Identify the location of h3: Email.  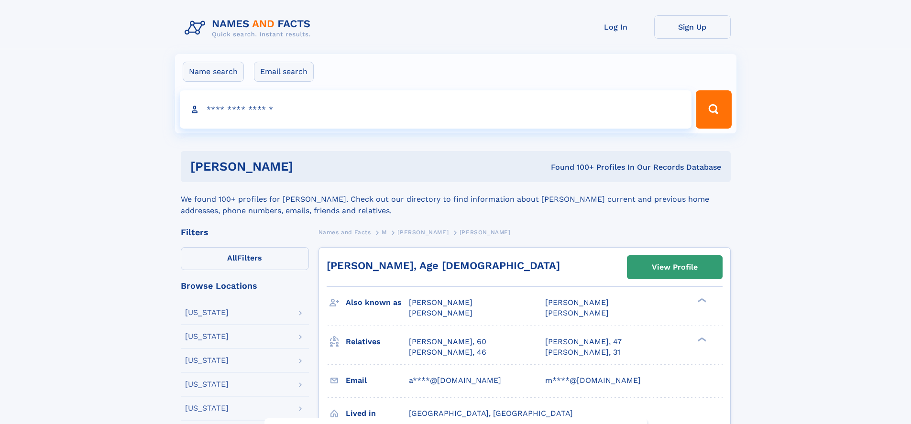
(377, 381).